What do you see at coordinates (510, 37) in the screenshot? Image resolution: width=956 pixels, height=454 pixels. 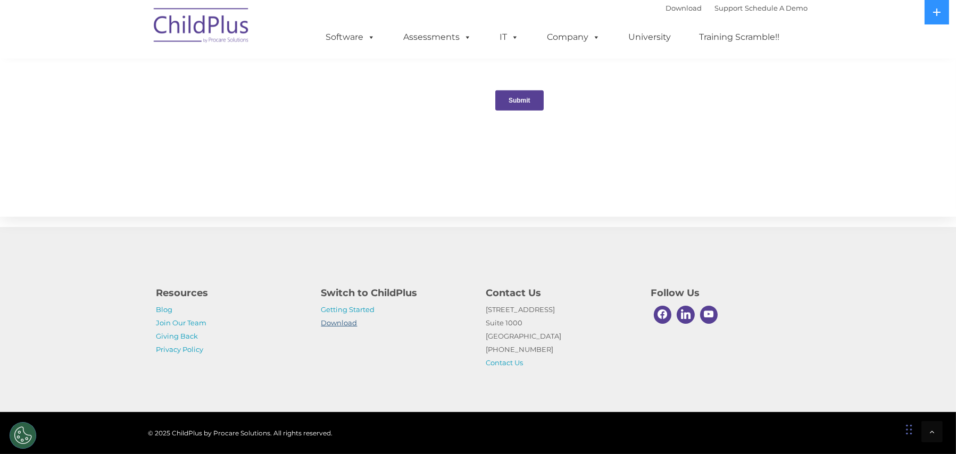 I see `a: IT` at bounding box center [510, 37].